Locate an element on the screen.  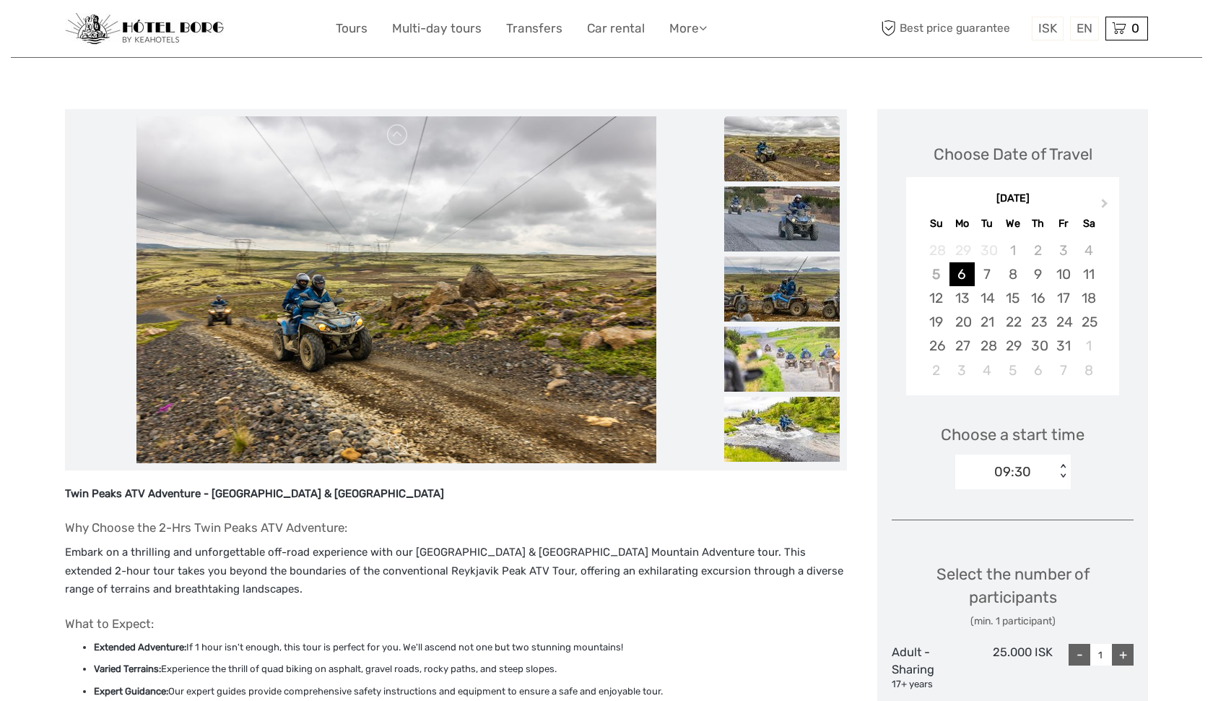
div: Choose Friday, November 7th, 2025 is located at coordinates (1063, 370).